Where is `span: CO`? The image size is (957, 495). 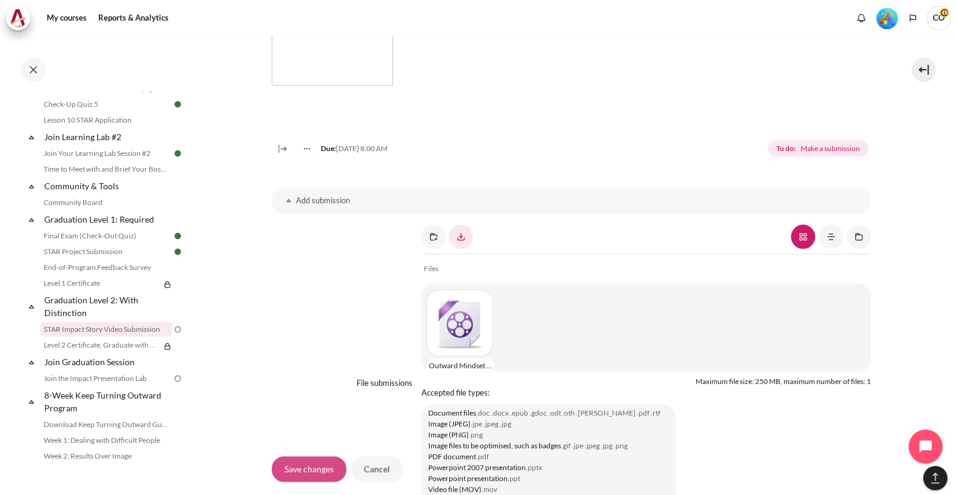
span: CO is located at coordinates (939, 18).